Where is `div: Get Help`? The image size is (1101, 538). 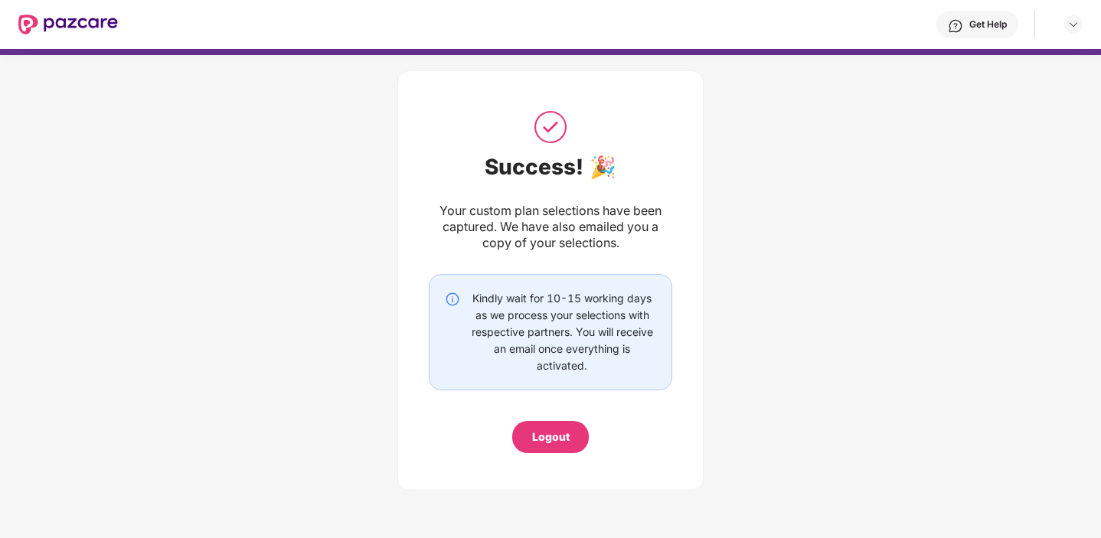
div: Get Help is located at coordinates (988, 25).